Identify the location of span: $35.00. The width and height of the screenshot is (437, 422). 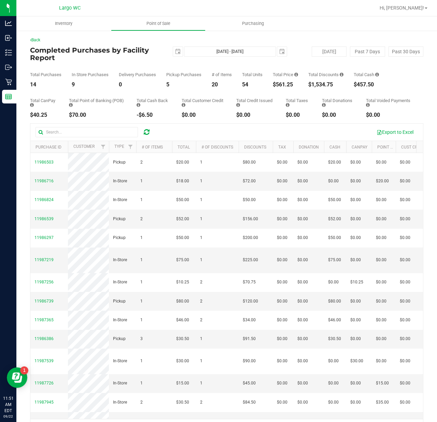
(382, 402).